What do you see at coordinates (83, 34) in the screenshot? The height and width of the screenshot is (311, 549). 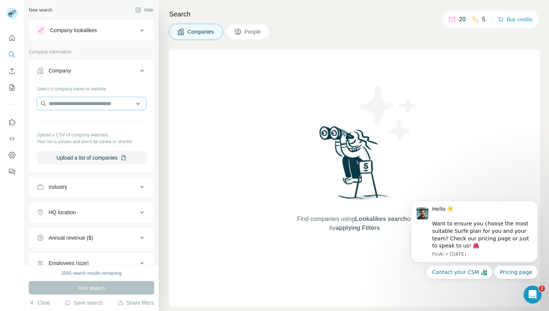 I see `div: Hello ☀️ Want to ensure you choose the most suitable Surfe plan for you and your team? Check our ...` at bounding box center [83, 34].